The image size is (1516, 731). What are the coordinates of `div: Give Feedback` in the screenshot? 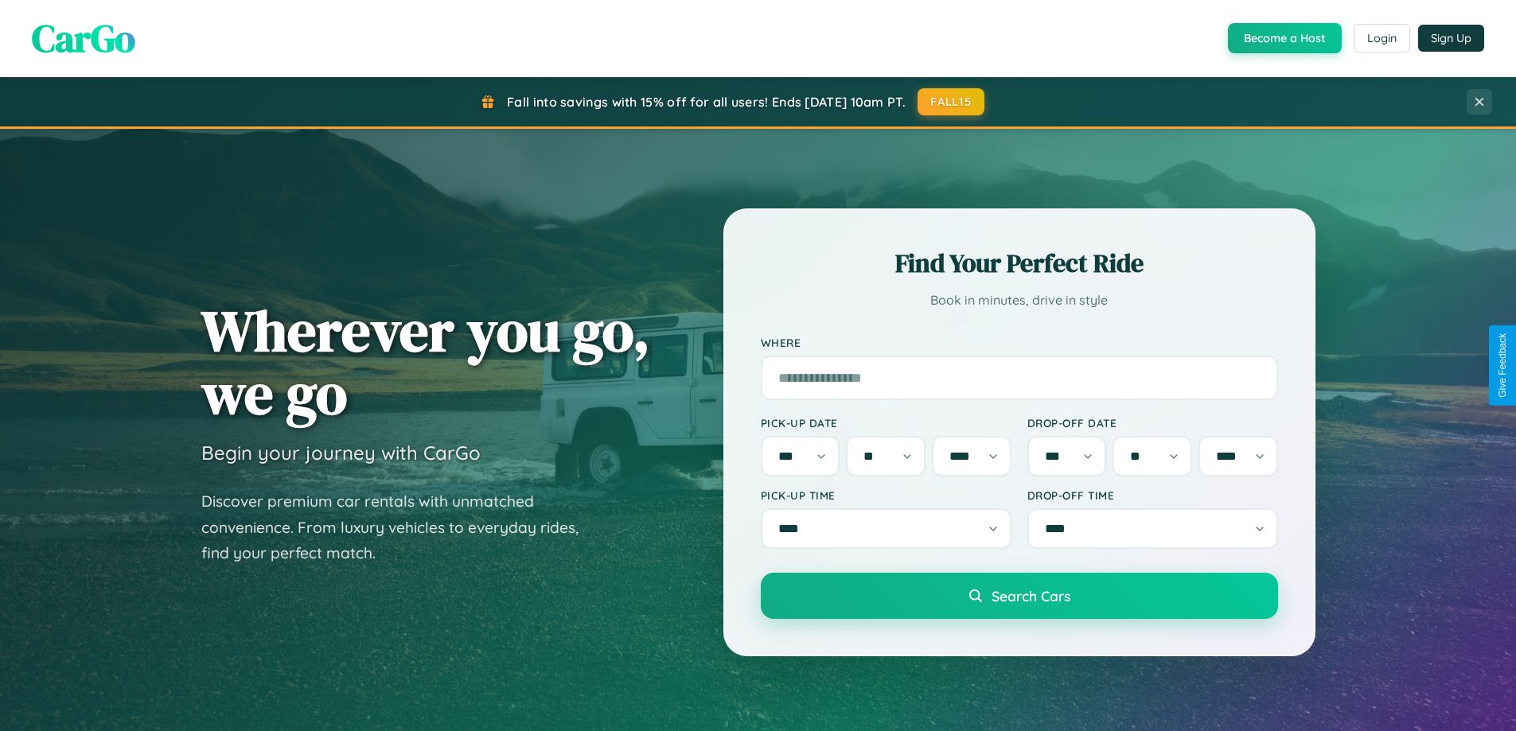 It's located at (1503, 365).